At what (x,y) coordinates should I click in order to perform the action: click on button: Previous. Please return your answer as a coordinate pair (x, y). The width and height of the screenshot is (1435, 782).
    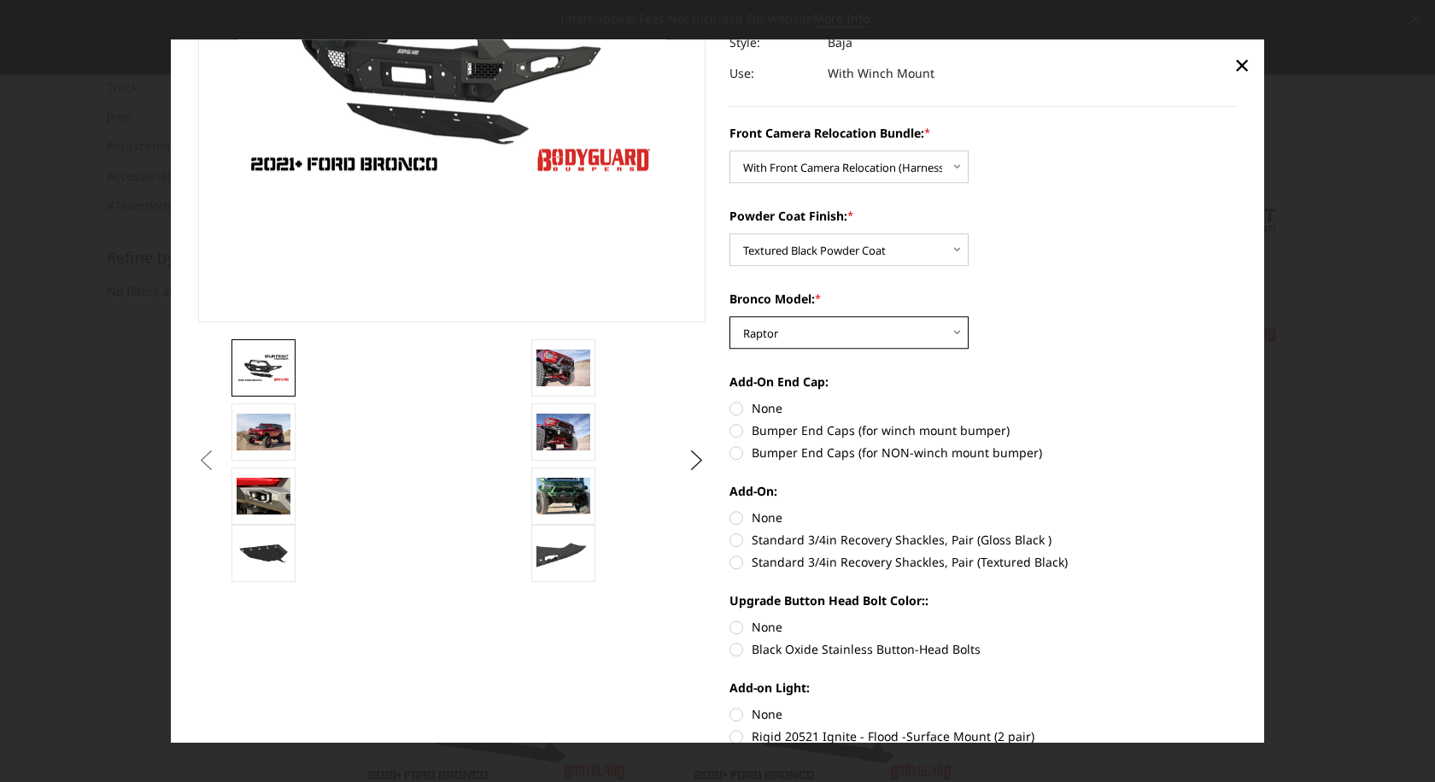
    Looking at the image, I should click on (207, 460).